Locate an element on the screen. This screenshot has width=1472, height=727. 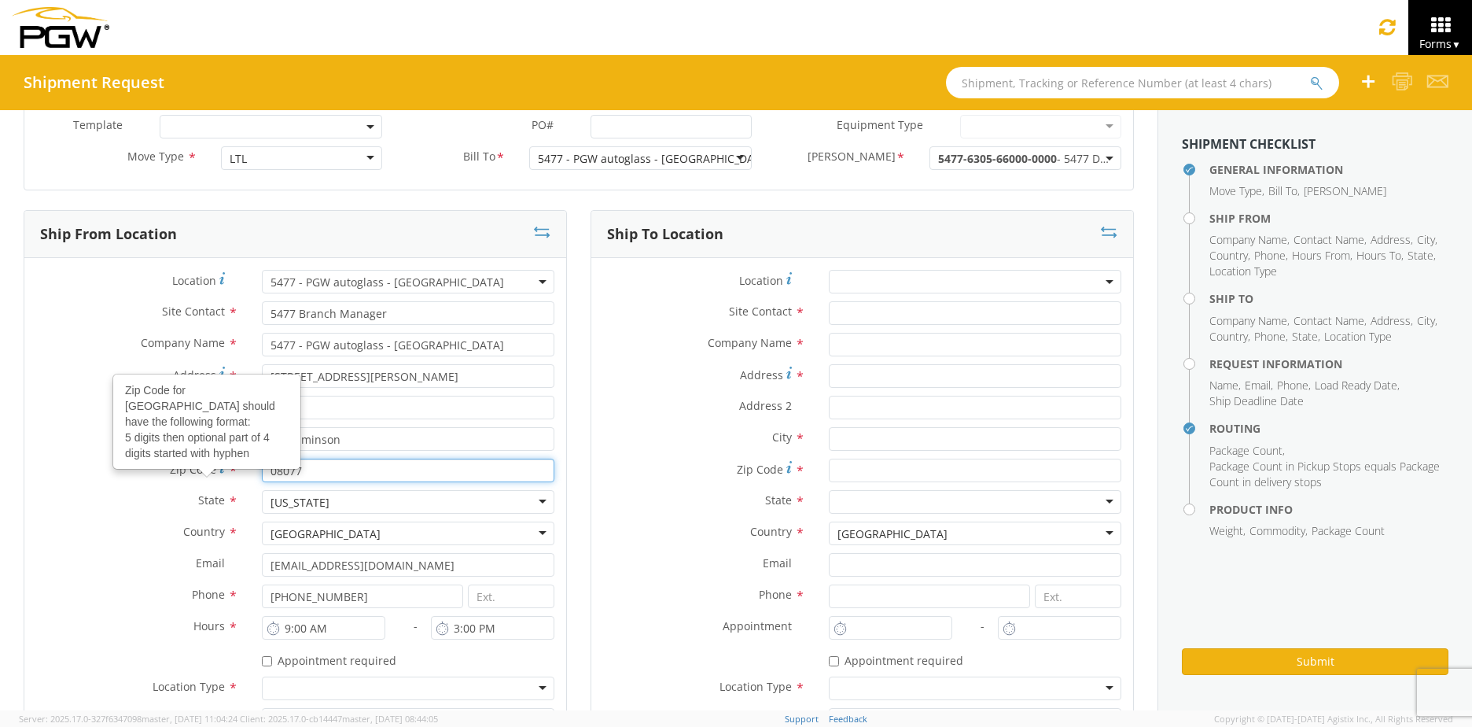
span: Site Contact is located at coordinates (761, 311).